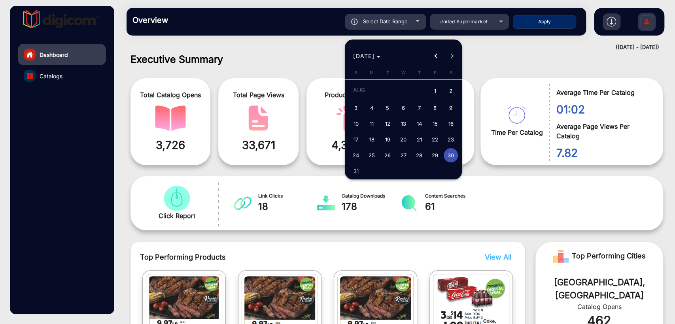 The image size is (675, 324). Describe the element at coordinates (372, 108) in the screenshot. I see `span: 4` at that location.